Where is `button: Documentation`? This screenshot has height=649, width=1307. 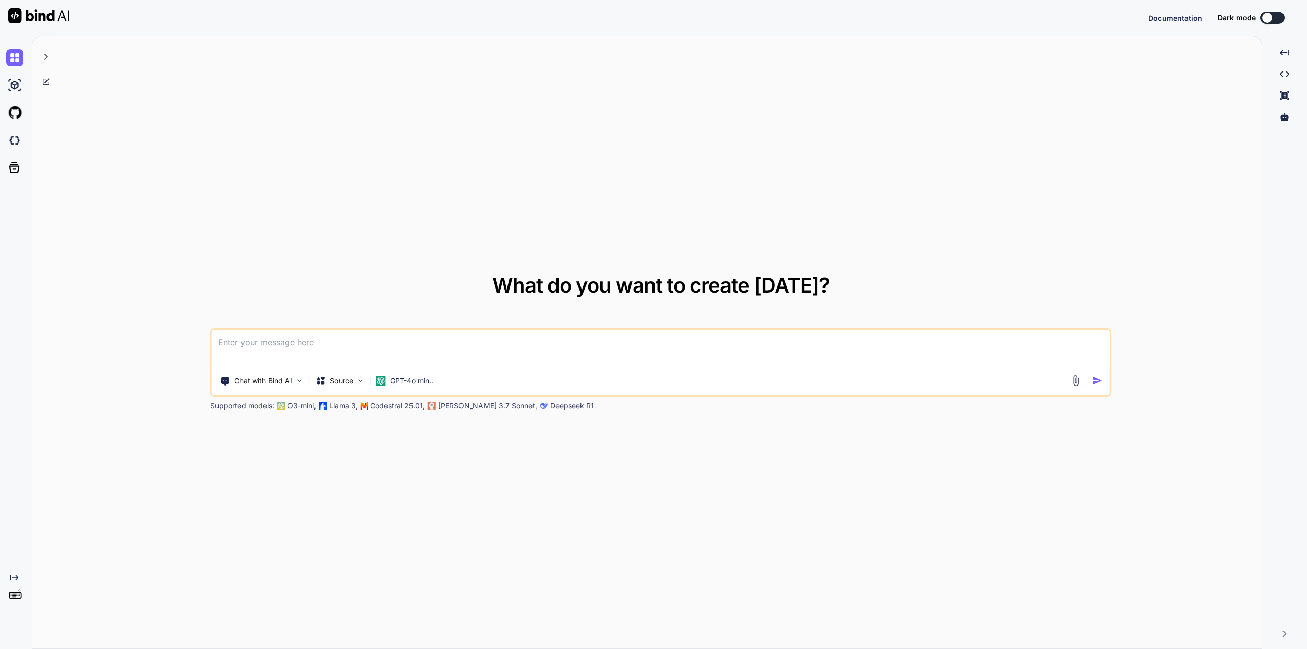 button: Documentation is located at coordinates (1175, 18).